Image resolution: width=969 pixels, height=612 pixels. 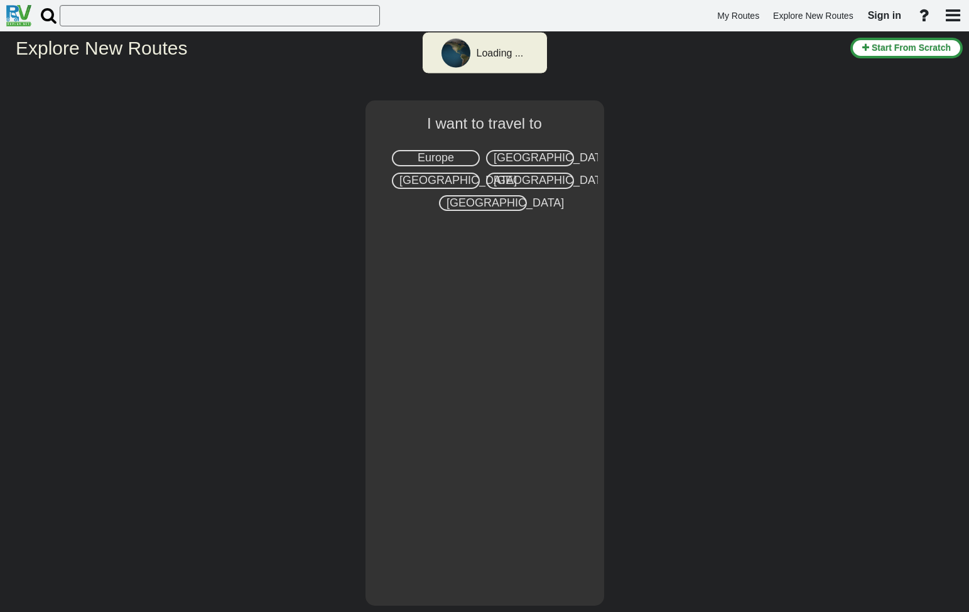 What do you see at coordinates (813, 16) in the screenshot?
I see `span: Explore New Routes` at bounding box center [813, 16].